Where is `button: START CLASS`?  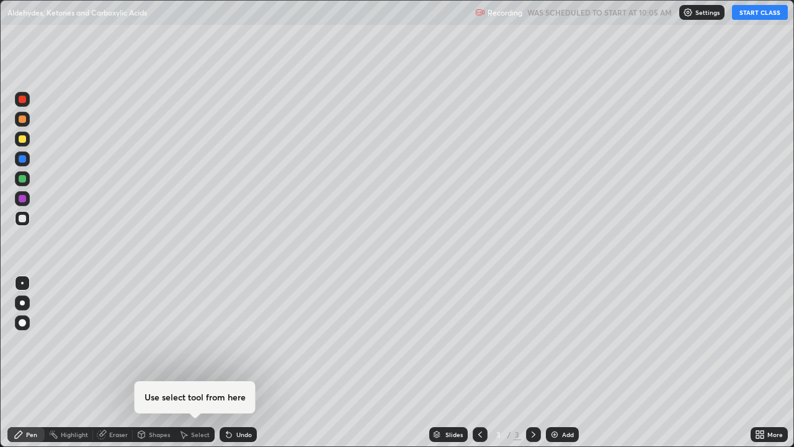
button: START CLASS is located at coordinates (760, 12).